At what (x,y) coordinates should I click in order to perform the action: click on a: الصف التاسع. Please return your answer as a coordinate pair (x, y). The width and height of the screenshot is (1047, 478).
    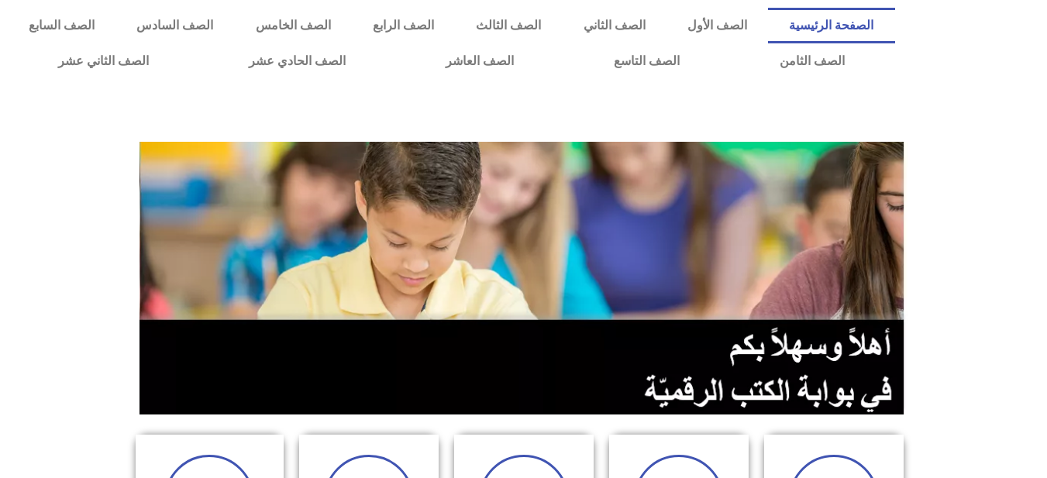
    Looking at the image, I should click on (646, 61).